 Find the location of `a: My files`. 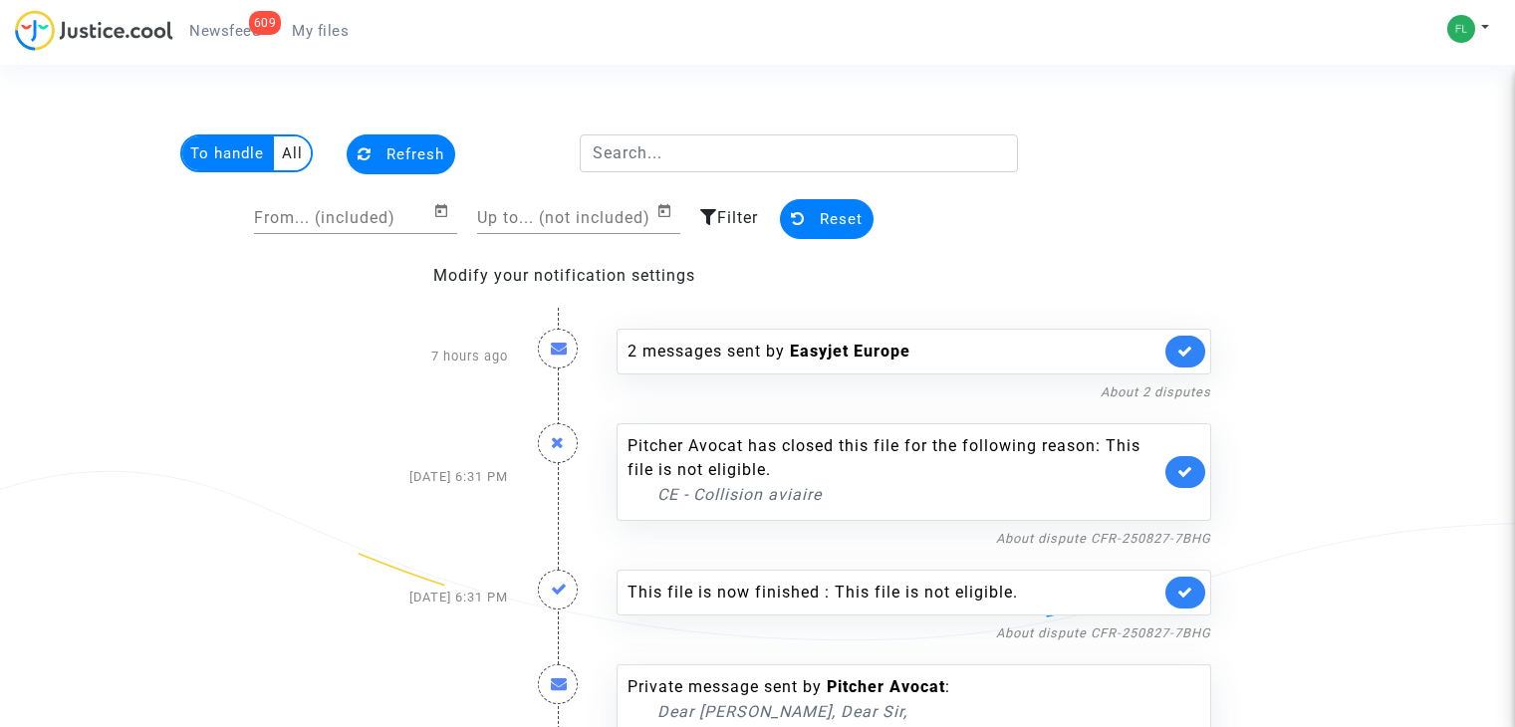

a: My files is located at coordinates (320, 31).